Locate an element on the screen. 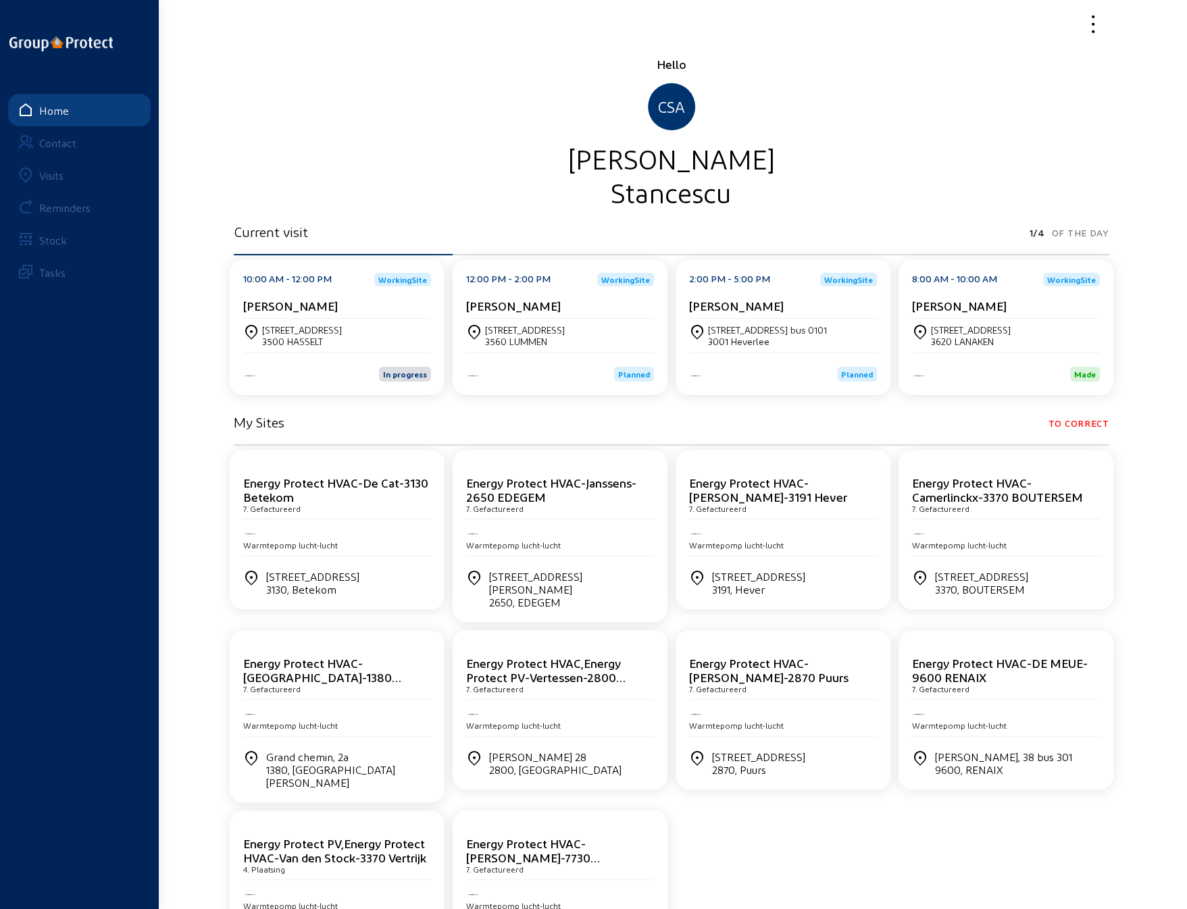 This screenshot has width=1187, height=909. div: 3191, Hever is located at coordinates (759, 589).